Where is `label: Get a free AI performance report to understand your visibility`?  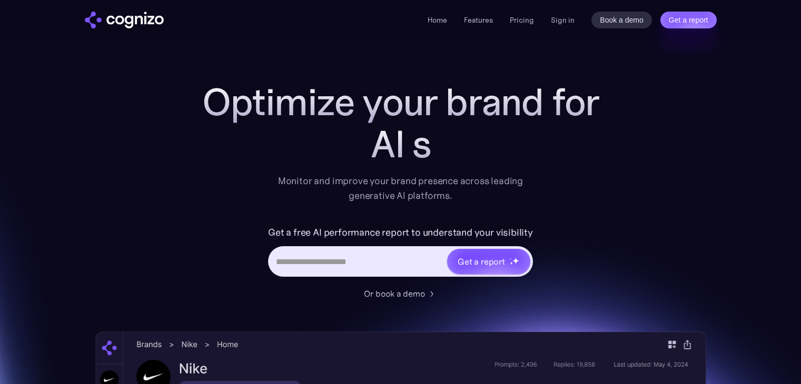
label: Get a free AI performance report to understand your visibility is located at coordinates (400, 233).